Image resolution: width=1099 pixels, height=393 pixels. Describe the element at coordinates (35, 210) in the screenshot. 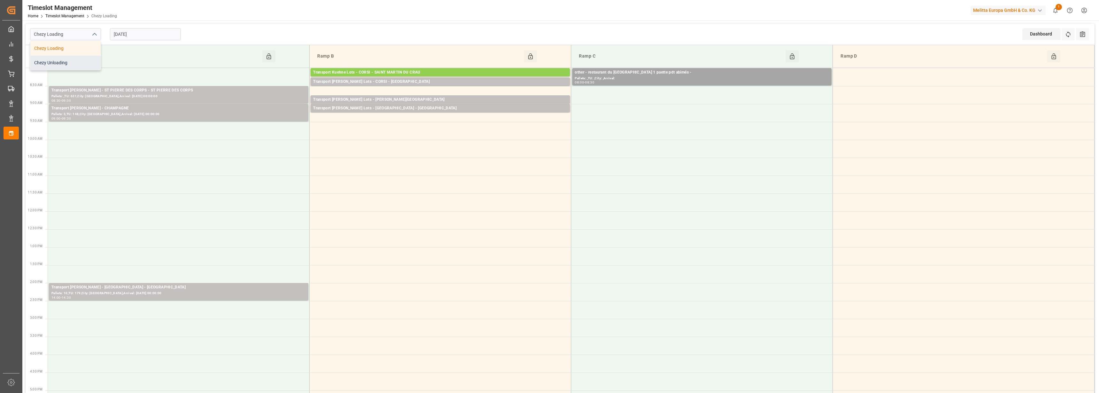

I see `span: 12:00 PM` at that location.